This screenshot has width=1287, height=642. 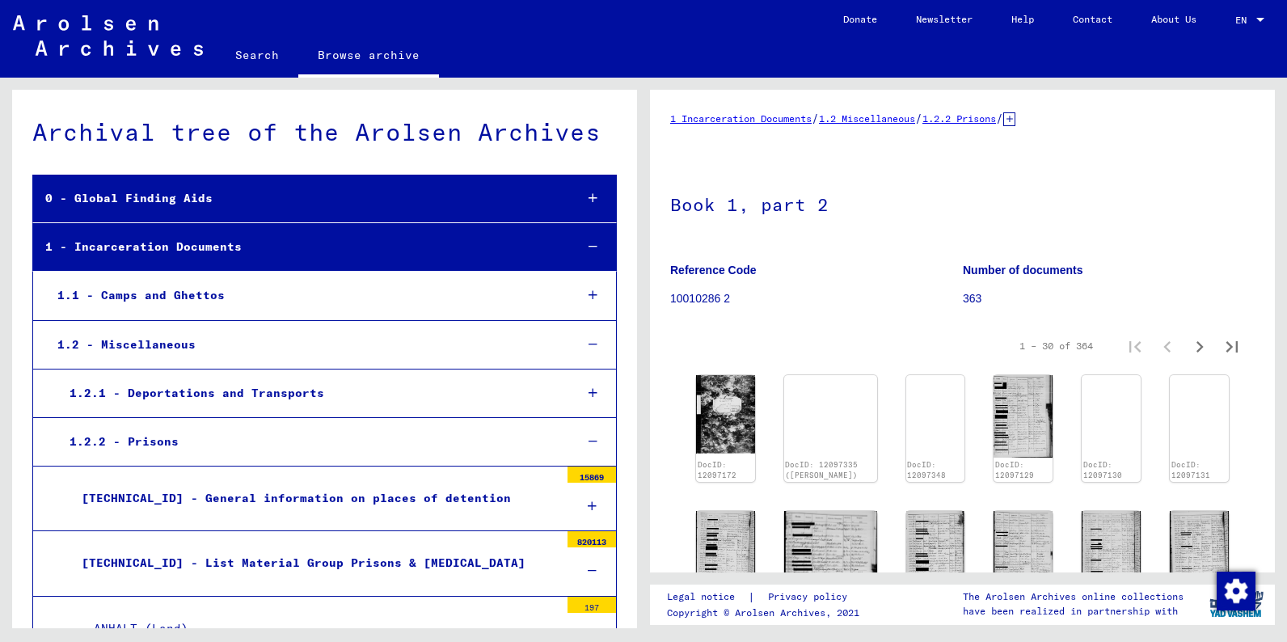 I want to click on a: Browse archive, so click(x=369, y=57).